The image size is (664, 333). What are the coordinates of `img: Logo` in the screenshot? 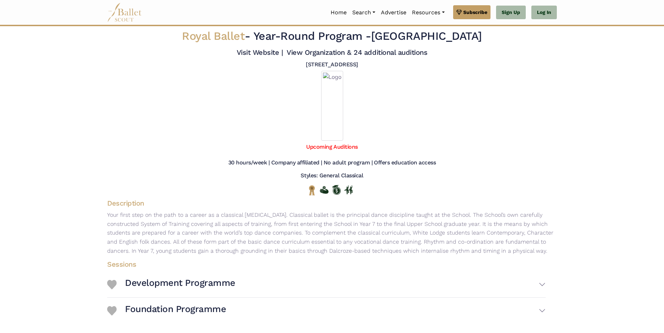 It's located at (332, 106).